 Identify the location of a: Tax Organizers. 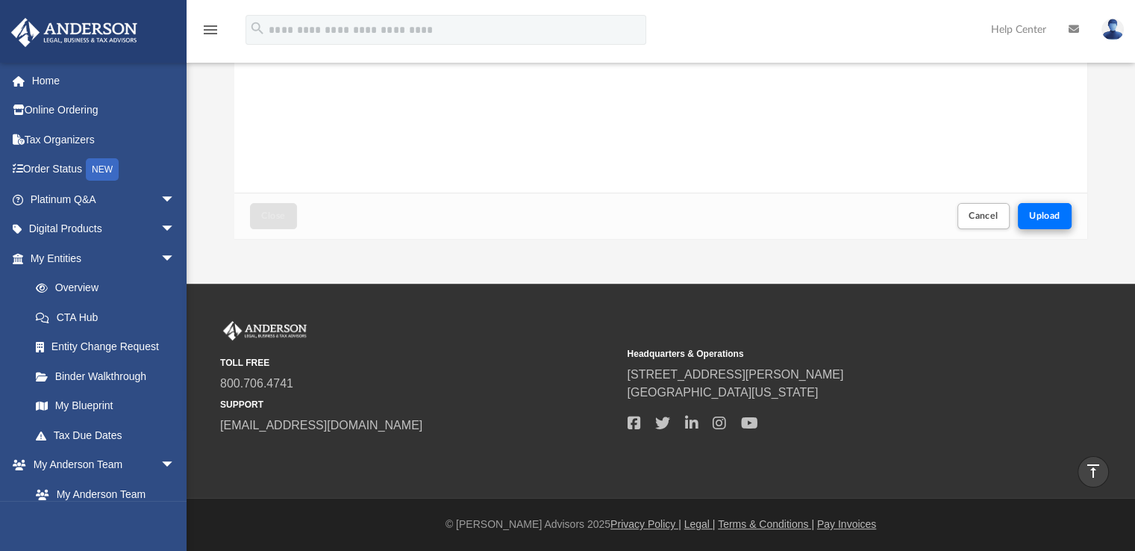
(104, 140).